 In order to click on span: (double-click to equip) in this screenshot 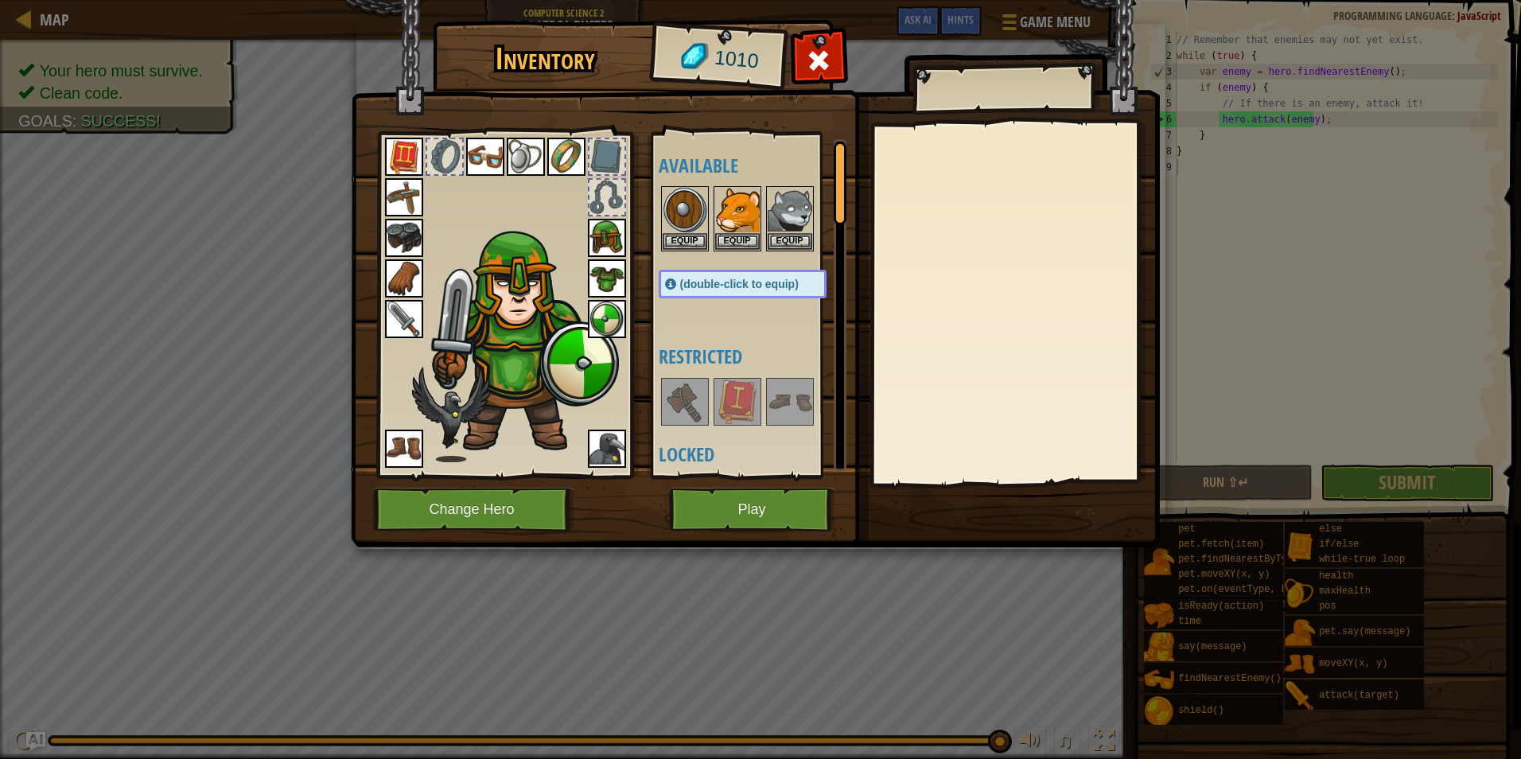, I will do `click(739, 284)`.